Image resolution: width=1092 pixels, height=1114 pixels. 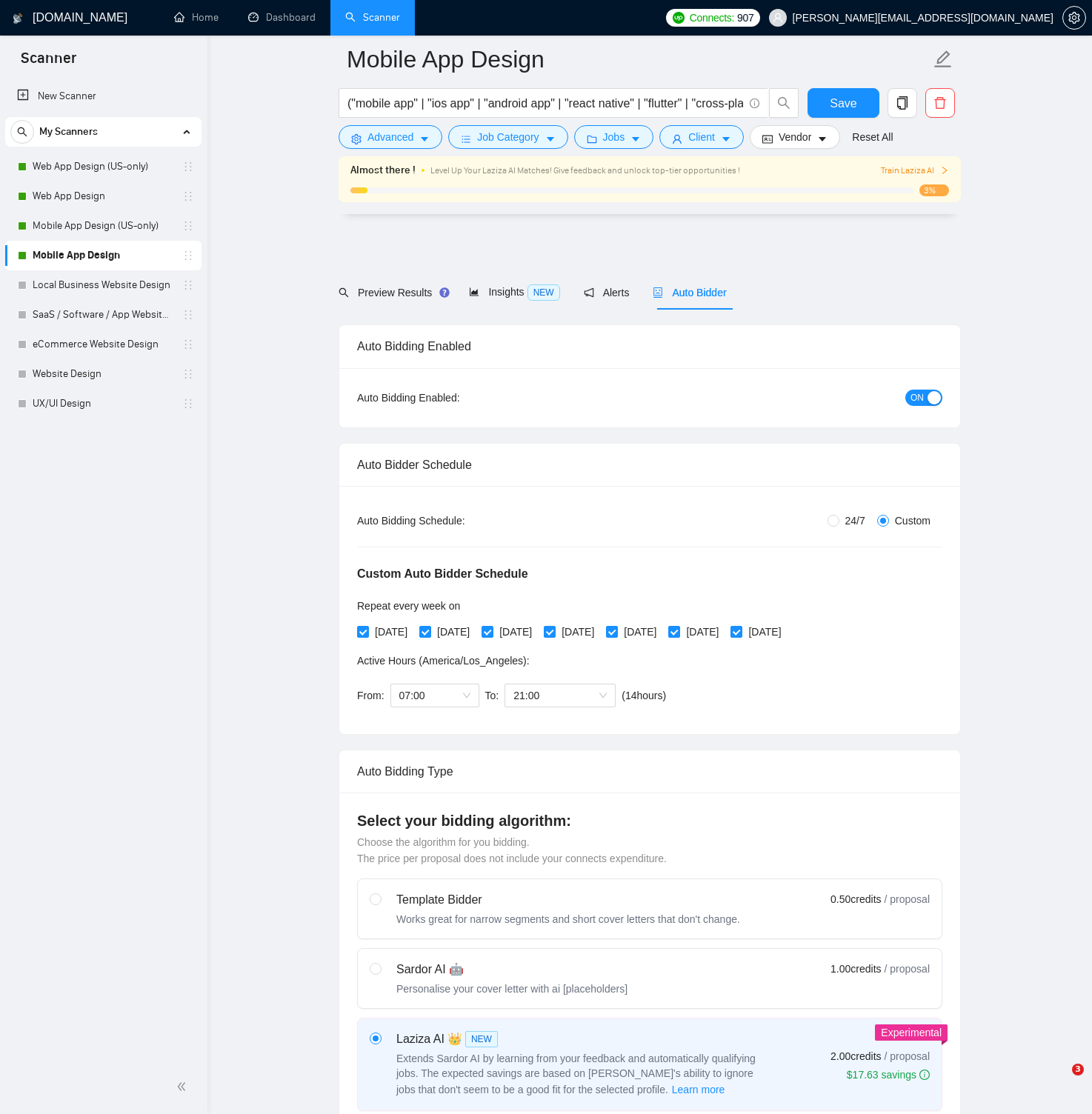 What do you see at coordinates (855, 969) in the screenshot?
I see `span: 1.00 credits` at bounding box center [855, 969].